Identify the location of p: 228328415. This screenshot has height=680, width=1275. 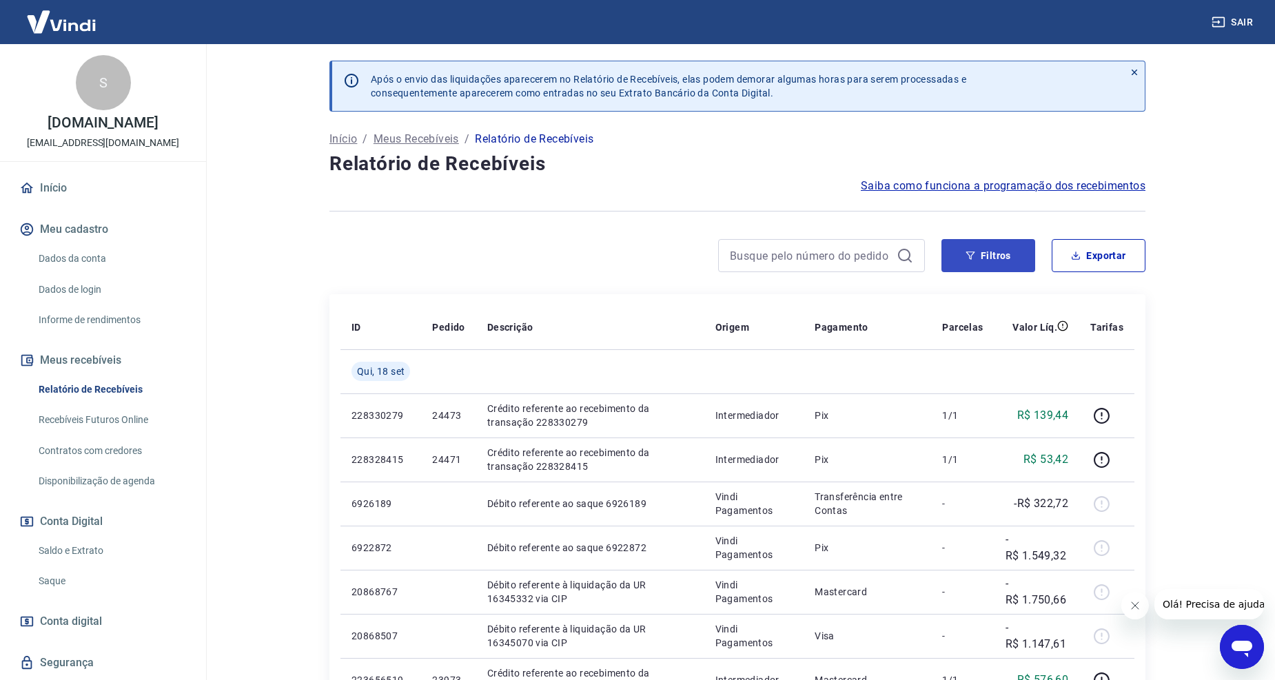
(380, 460).